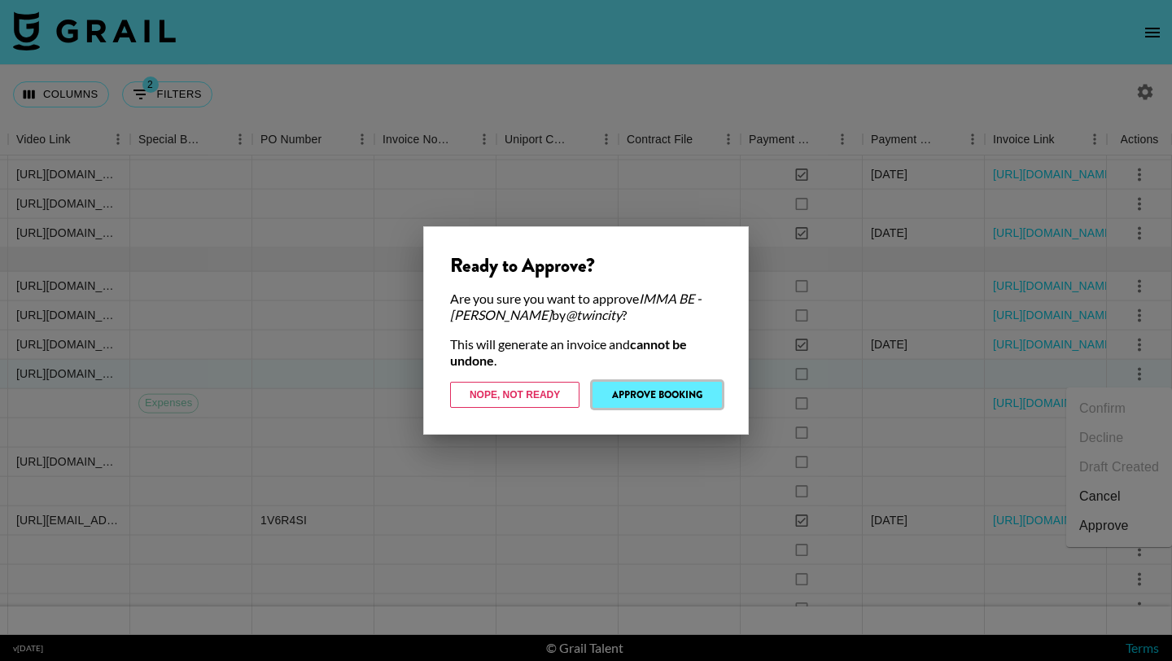 The image size is (1172, 661). Describe the element at coordinates (586, 265) in the screenshot. I see `div: Ready to Approve?` at that location.